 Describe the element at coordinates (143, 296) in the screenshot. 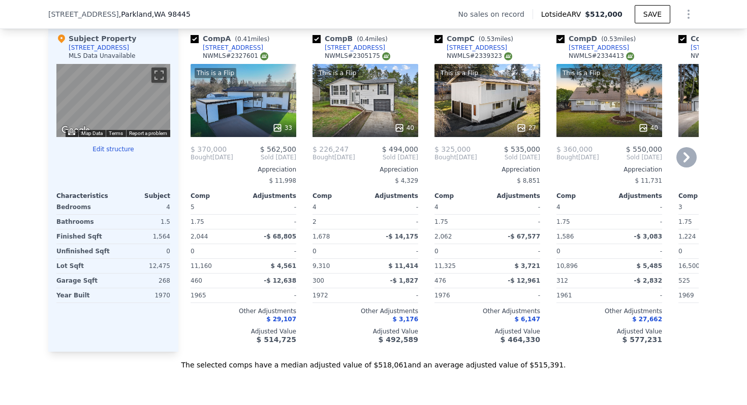

I see `div: 1970` at that location.